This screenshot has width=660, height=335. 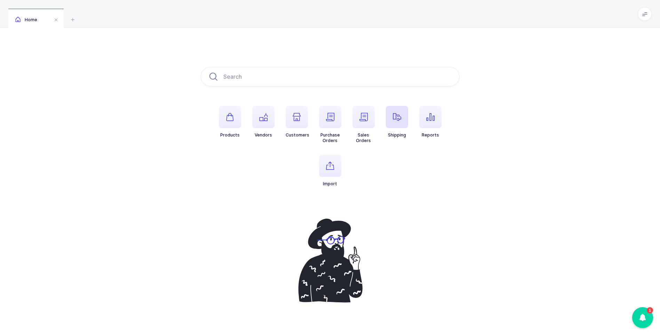 I want to click on button: Import, so click(x=330, y=171).